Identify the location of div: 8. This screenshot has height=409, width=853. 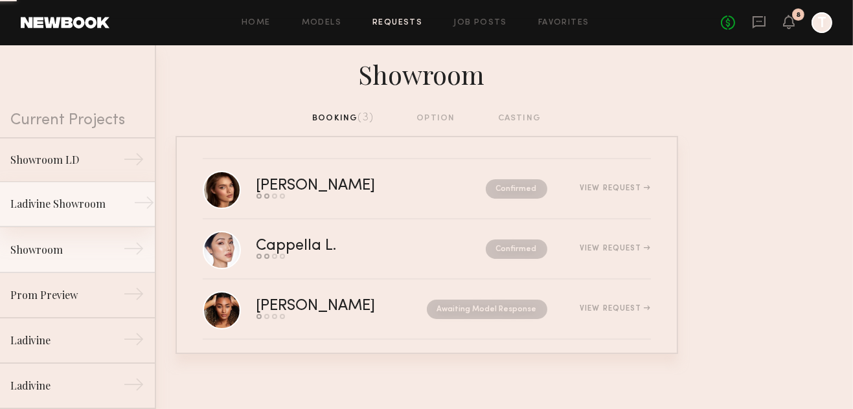
(798, 15).